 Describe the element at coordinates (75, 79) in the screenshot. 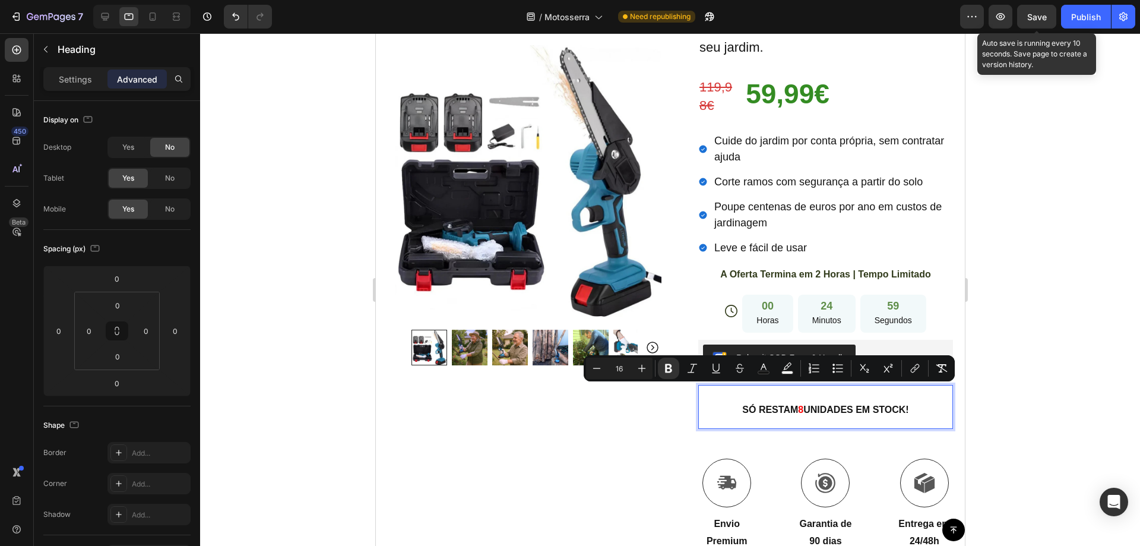

I see `p: Settings` at that location.